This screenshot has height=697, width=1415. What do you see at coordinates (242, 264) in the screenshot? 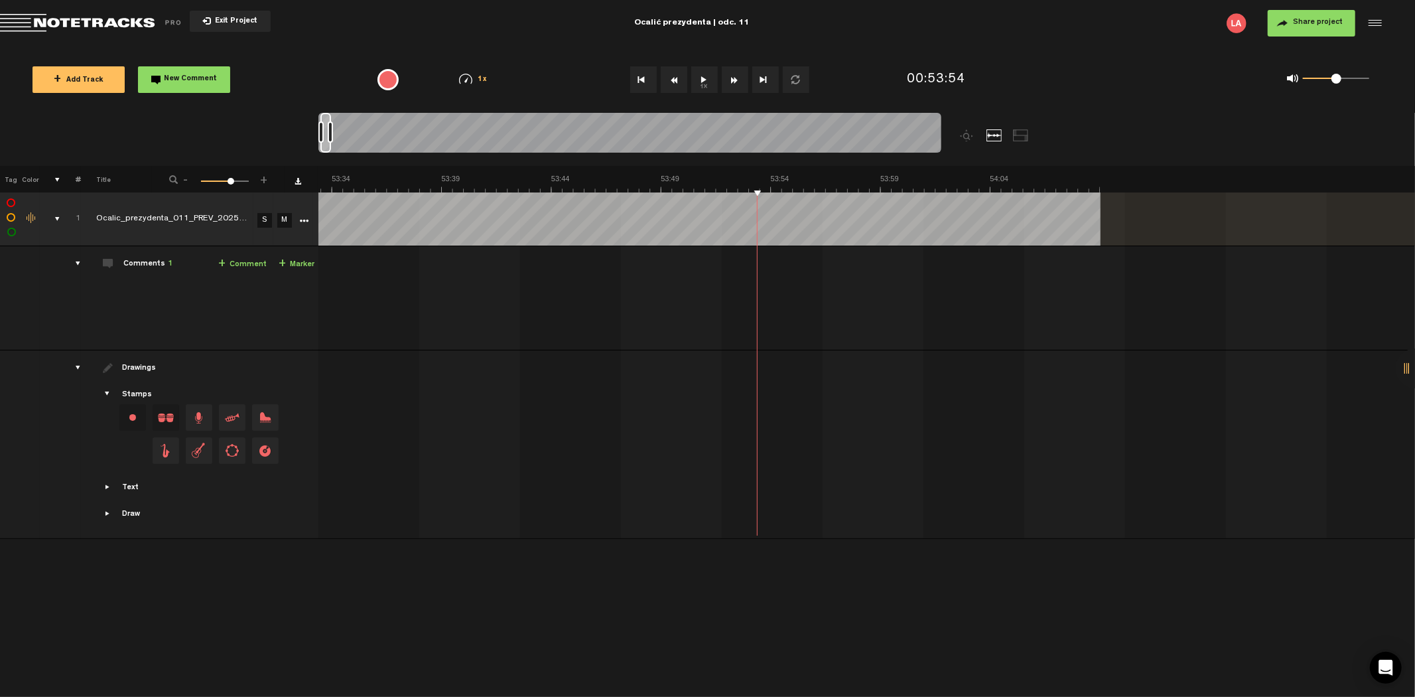
I see `a: Comment` at bounding box center [242, 264].